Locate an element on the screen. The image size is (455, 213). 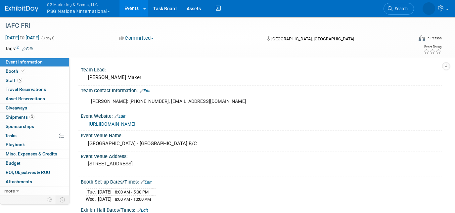
td: Toggle Event Tabs is located at coordinates (62, 200).